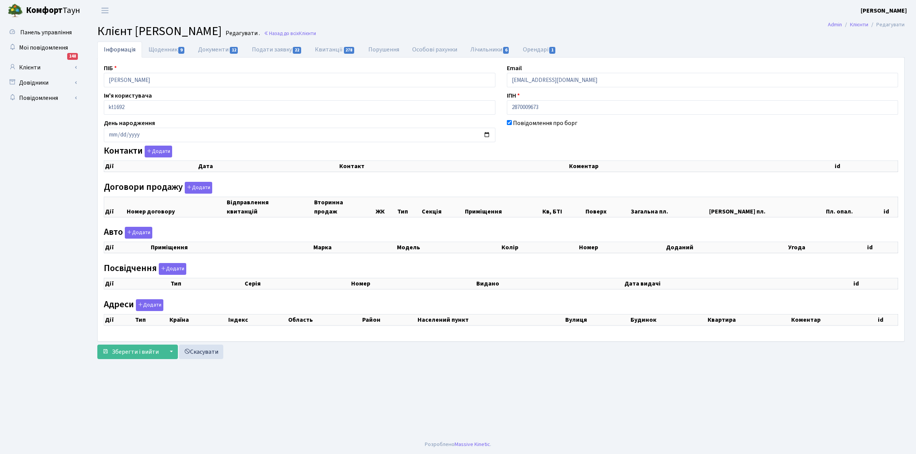 Image resolution: width=916 pixels, height=454 pixels. I want to click on th: Населений пункт, so click(490, 320).